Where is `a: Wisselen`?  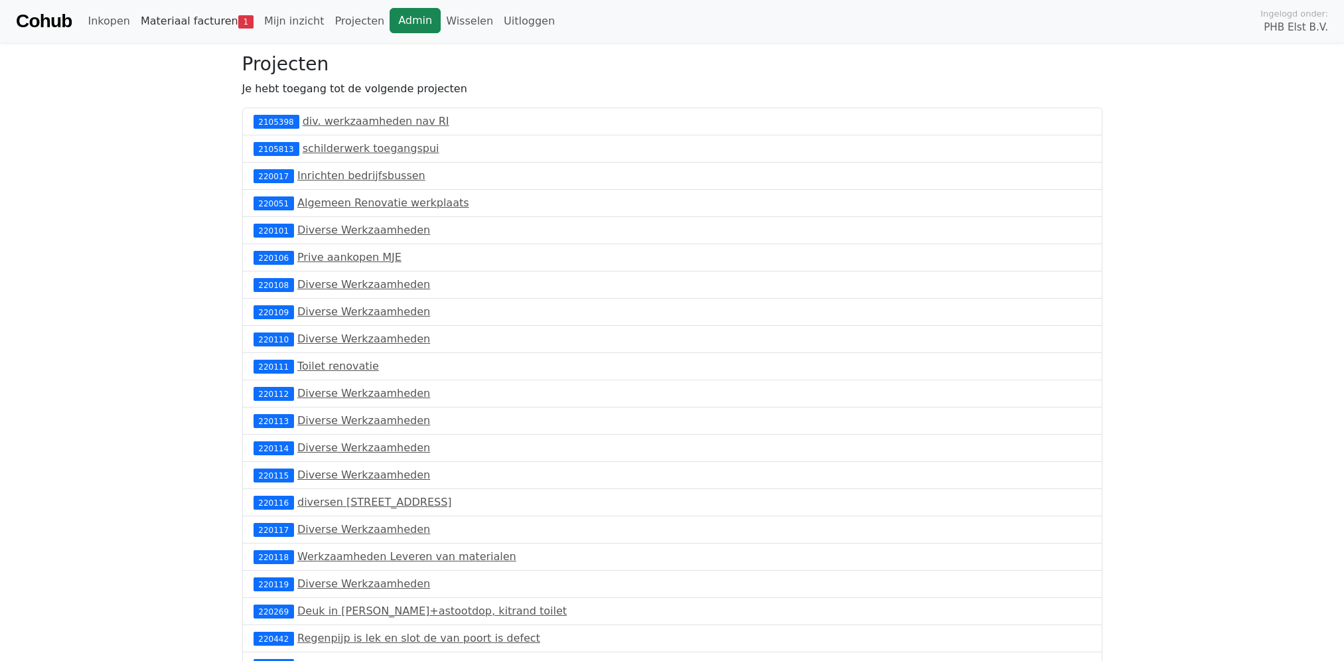 a: Wisselen is located at coordinates (469, 21).